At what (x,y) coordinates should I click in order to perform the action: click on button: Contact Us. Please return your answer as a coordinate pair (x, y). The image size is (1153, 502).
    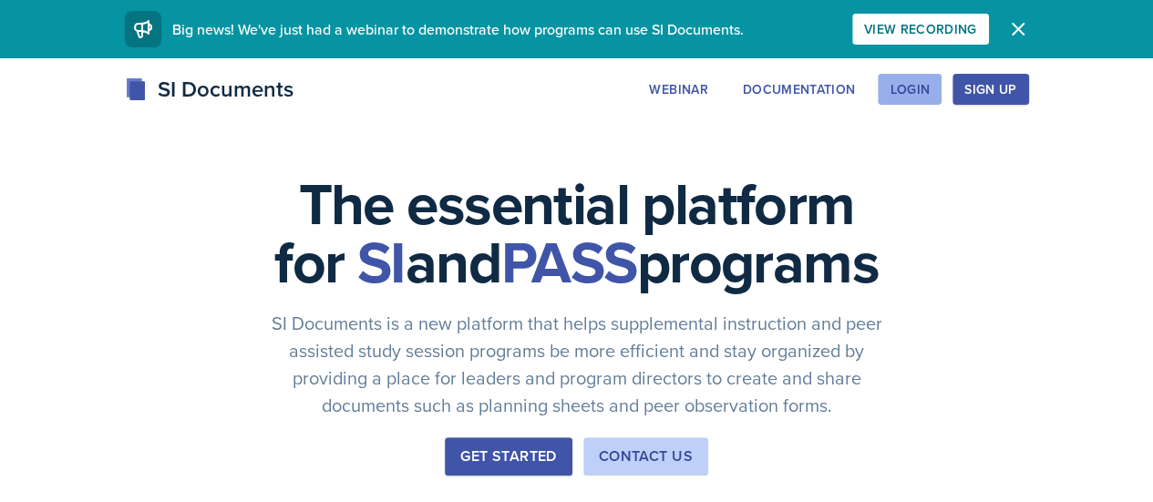
    Looking at the image, I should click on (645, 457).